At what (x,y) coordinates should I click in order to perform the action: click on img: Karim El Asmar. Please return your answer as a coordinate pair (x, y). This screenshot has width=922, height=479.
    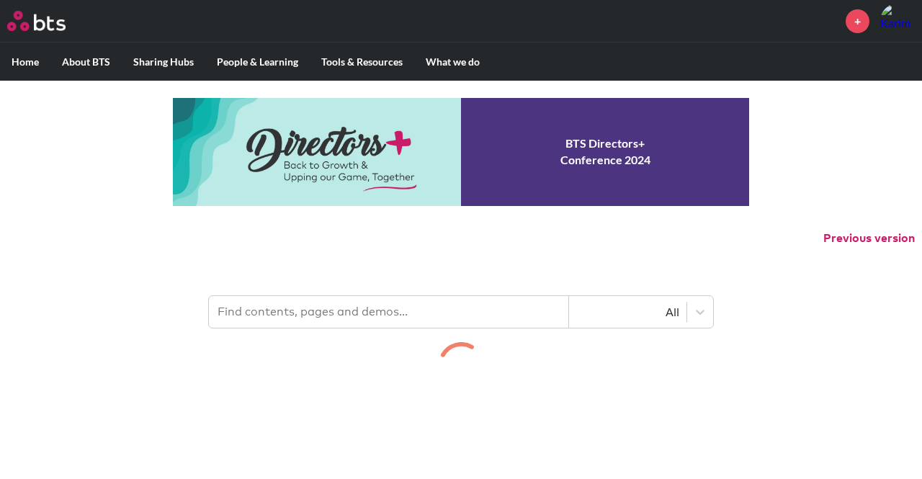
    Looking at the image, I should click on (898, 21).